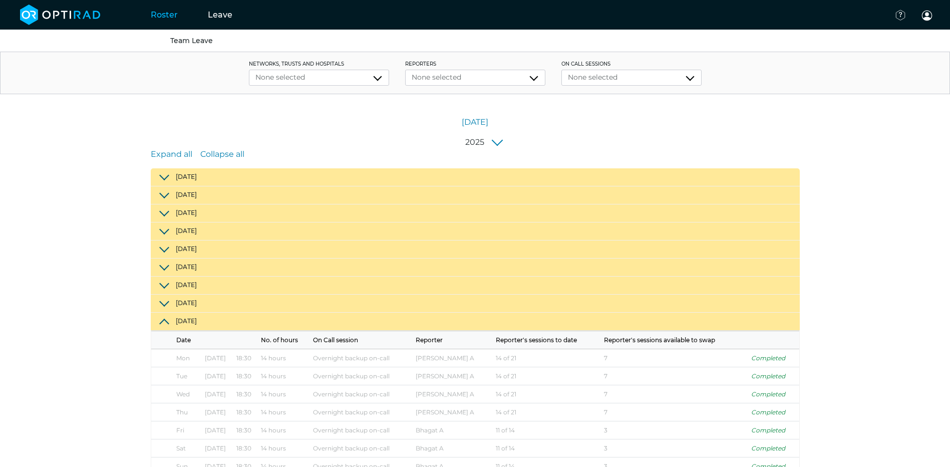  Describe the element at coordinates (631, 64) in the screenshot. I see `label: On Call Sessions` at that location.